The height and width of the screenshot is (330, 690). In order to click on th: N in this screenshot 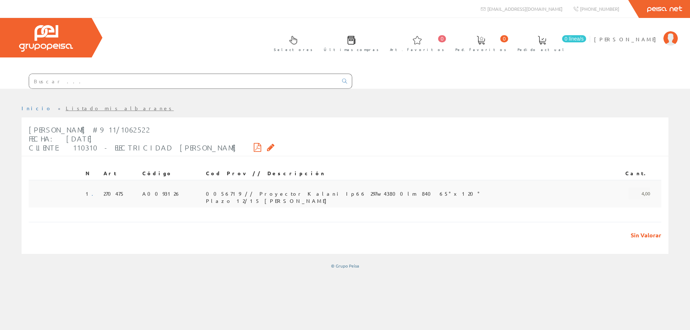, I will do `click(92, 174)`.